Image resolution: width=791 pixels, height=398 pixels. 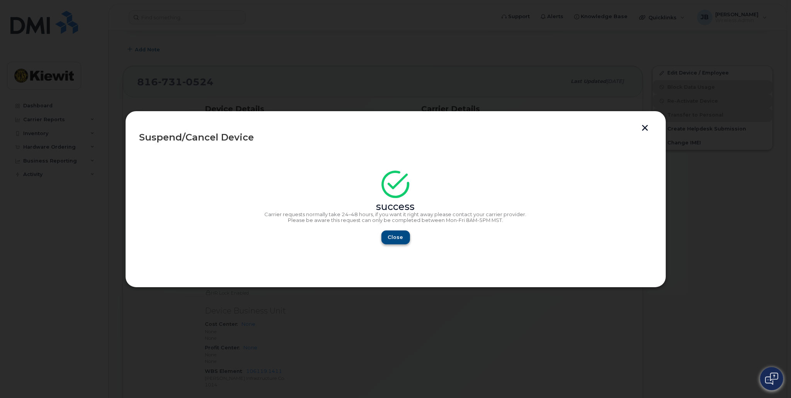 What do you see at coordinates (396, 138) in the screenshot?
I see `div: Suspend/Cancel Device` at bounding box center [396, 138].